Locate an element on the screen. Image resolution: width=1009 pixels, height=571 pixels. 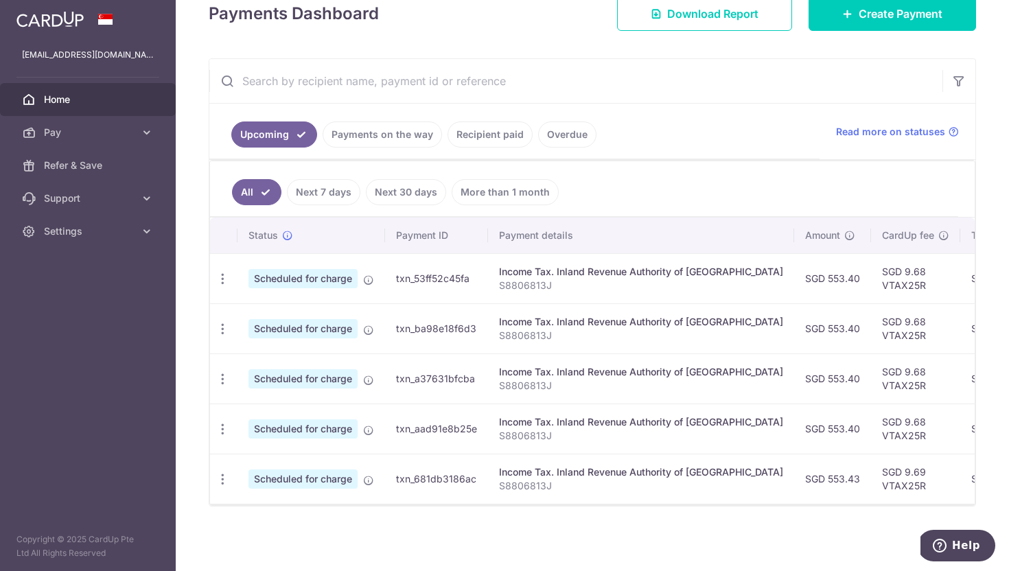
a: More than 1 month is located at coordinates (505, 192).